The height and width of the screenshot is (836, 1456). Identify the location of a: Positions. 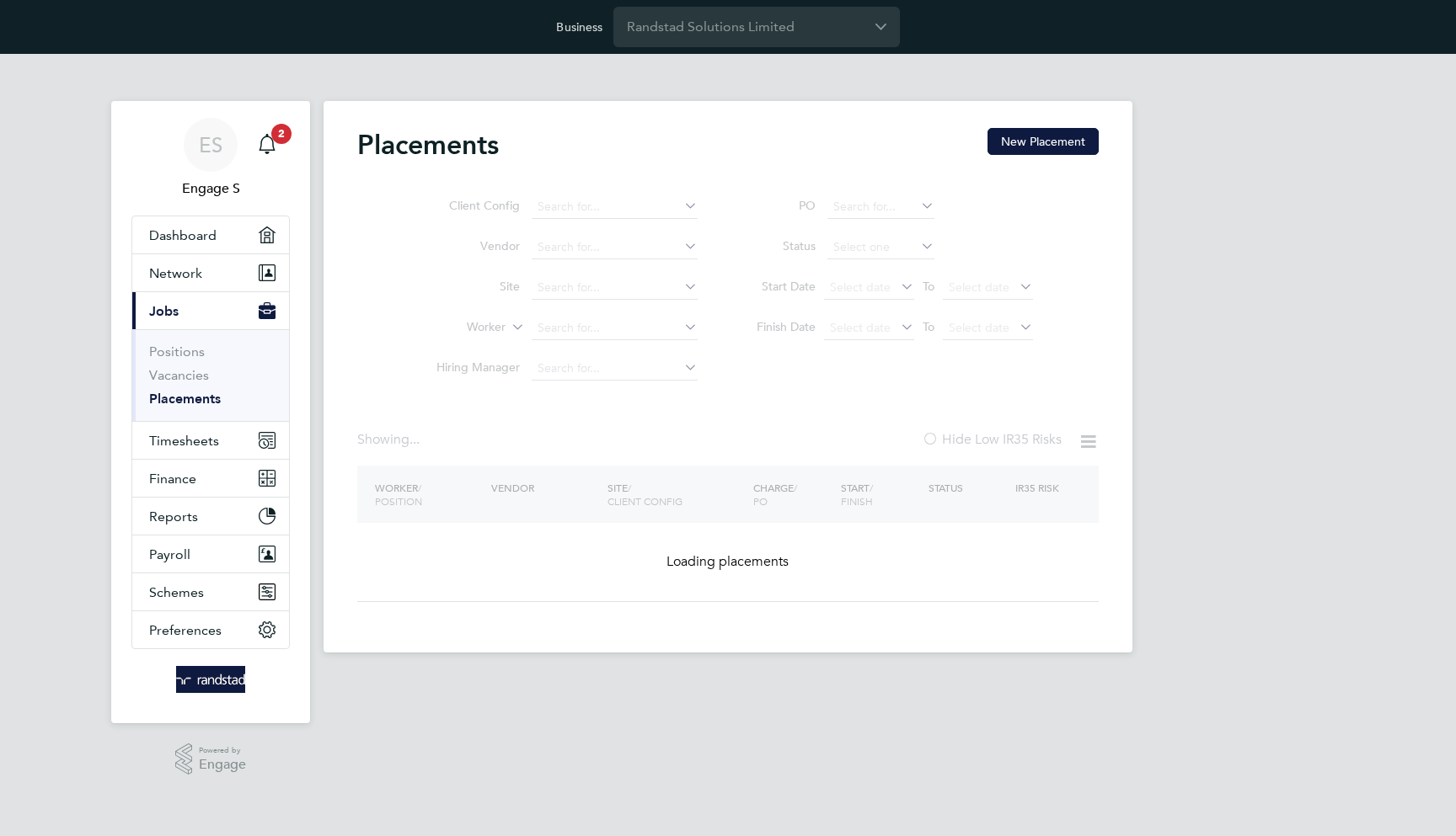
(177, 351).